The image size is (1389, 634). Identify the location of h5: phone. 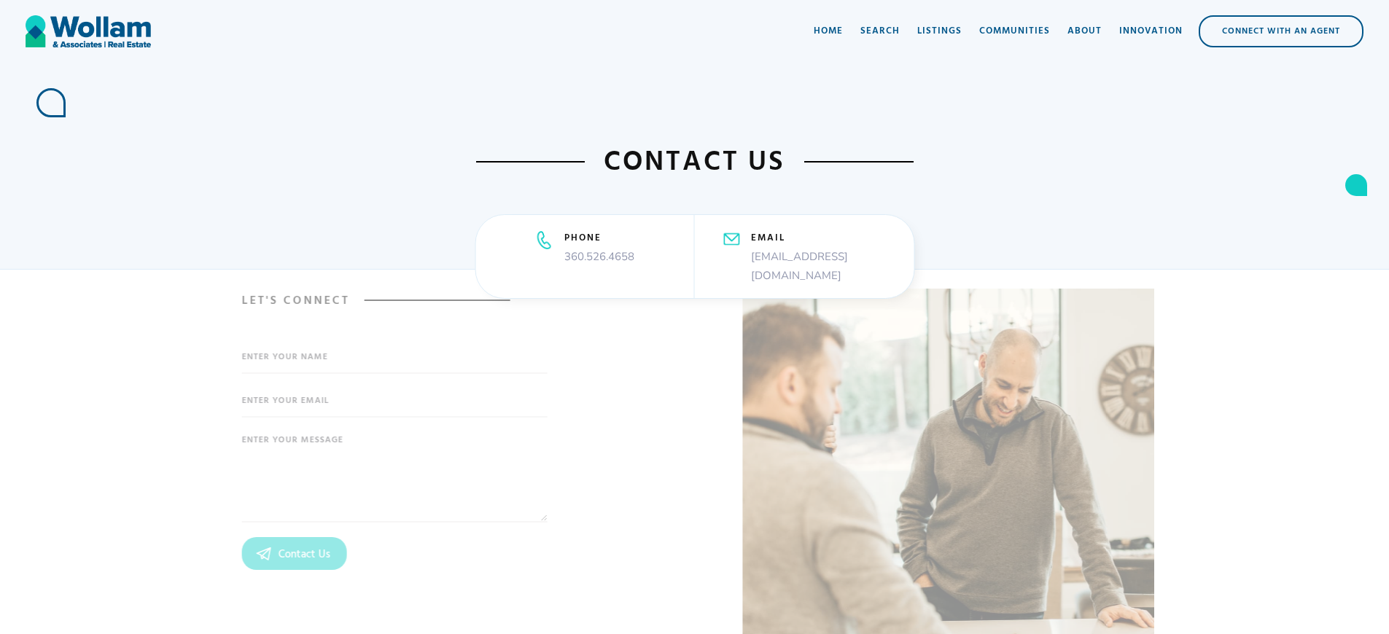
(599, 238).